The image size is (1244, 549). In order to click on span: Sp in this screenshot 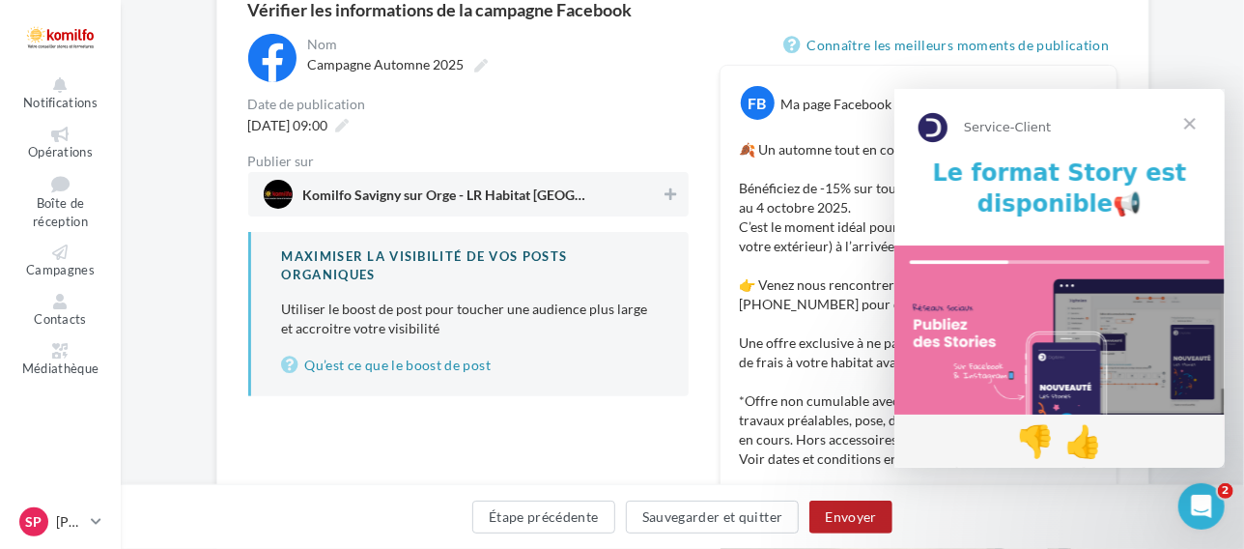, I will do `click(34, 522)`.